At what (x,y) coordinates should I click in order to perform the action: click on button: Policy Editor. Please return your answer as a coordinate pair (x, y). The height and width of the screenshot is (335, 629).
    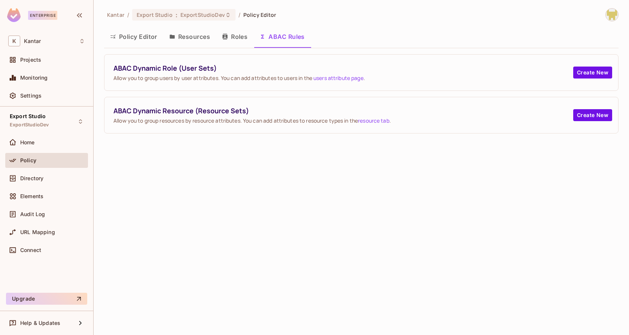
    Looking at the image, I should click on (134, 37).